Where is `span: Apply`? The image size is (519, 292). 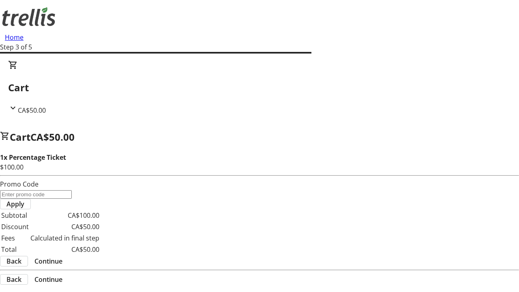 span: Apply is located at coordinates (15, 204).